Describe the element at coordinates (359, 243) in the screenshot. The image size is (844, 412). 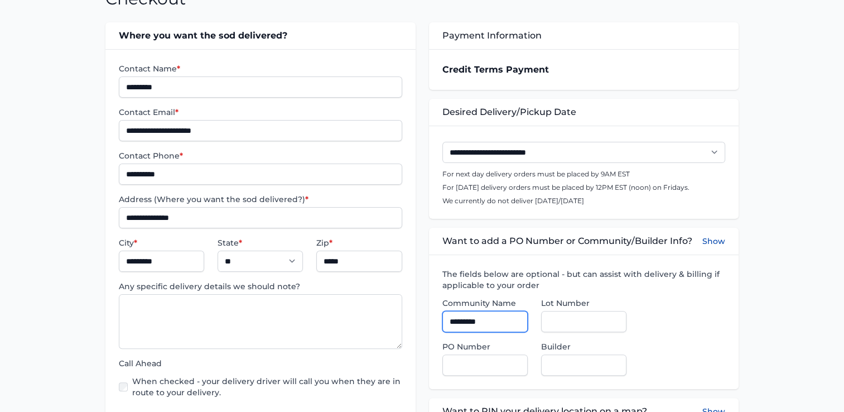
I see `label: Zip` at that location.